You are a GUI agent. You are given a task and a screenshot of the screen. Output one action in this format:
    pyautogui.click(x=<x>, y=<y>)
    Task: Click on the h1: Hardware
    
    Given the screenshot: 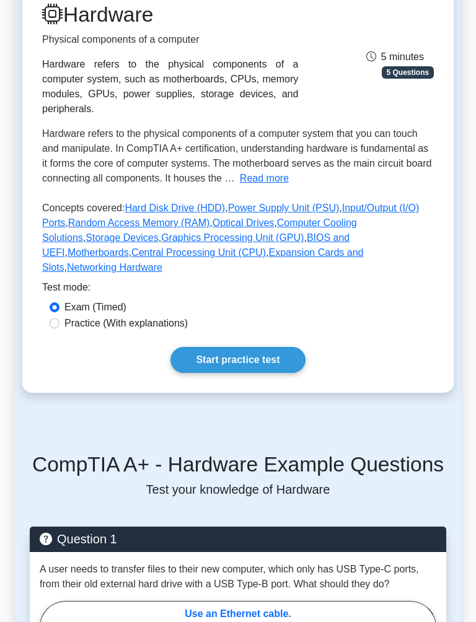 What is the action you would take?
    pyautogui.click(x=170, y=15)
    